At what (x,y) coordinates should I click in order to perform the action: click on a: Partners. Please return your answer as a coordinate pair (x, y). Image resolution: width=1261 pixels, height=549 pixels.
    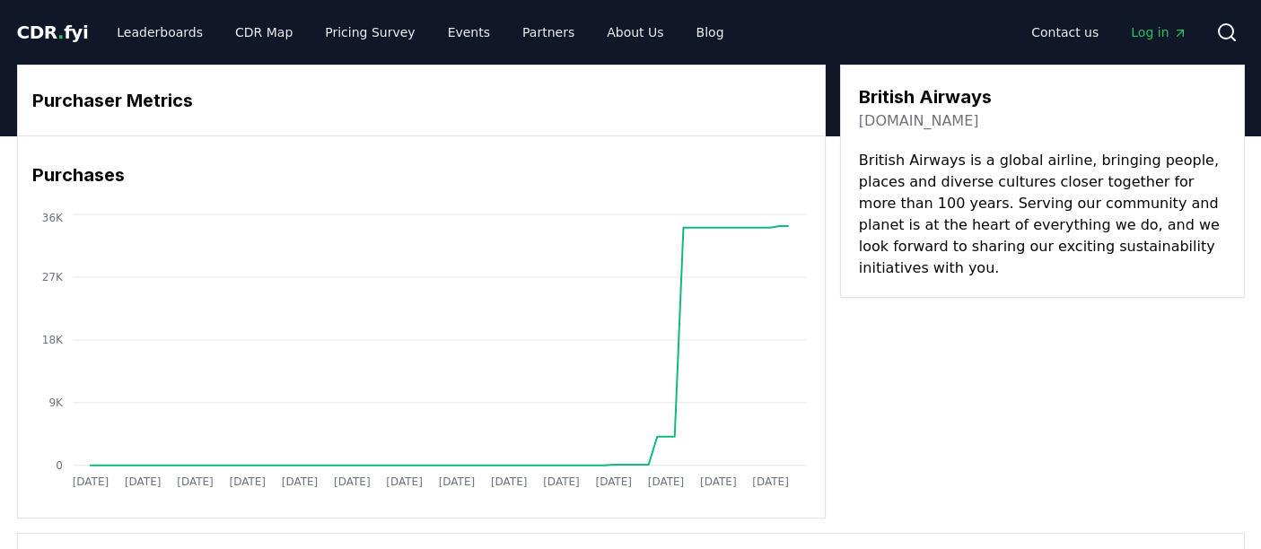
    Looking at the image, I should click on (548, 32).